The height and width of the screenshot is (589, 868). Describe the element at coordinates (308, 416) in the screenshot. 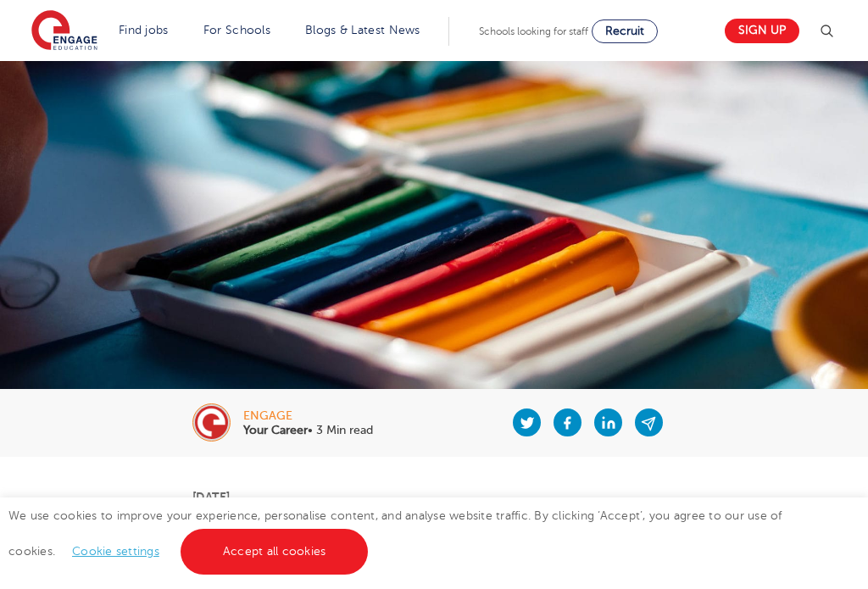

I see `div: engage` at that location.